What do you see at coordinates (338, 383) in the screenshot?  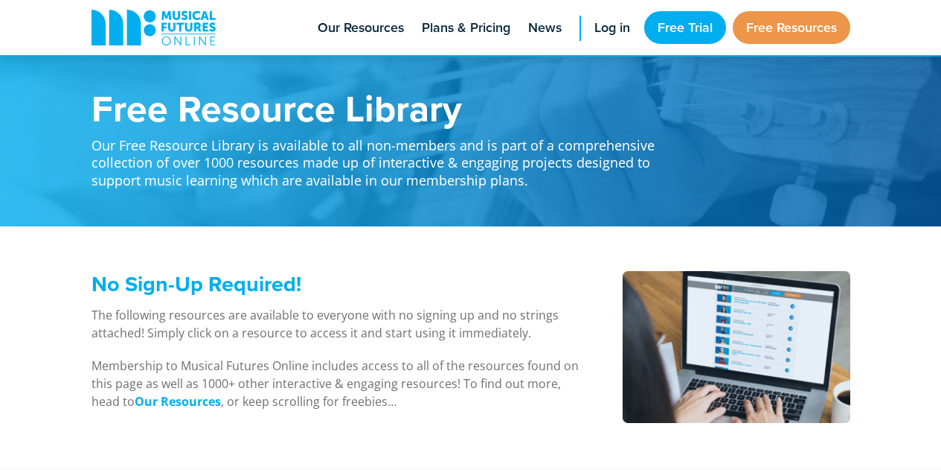 I see `p: Membership to Musical Futures Online includes access to all of the resources found on this page a...` at bounding box center [338, 383].